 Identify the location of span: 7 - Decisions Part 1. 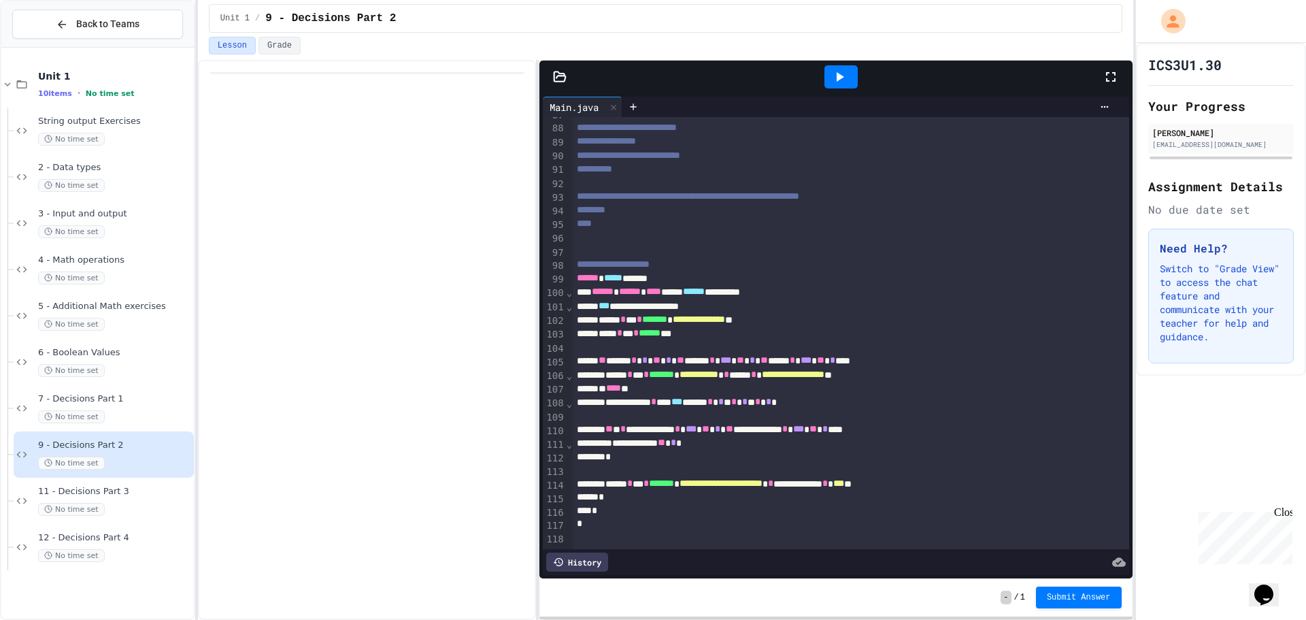
(114, 399).